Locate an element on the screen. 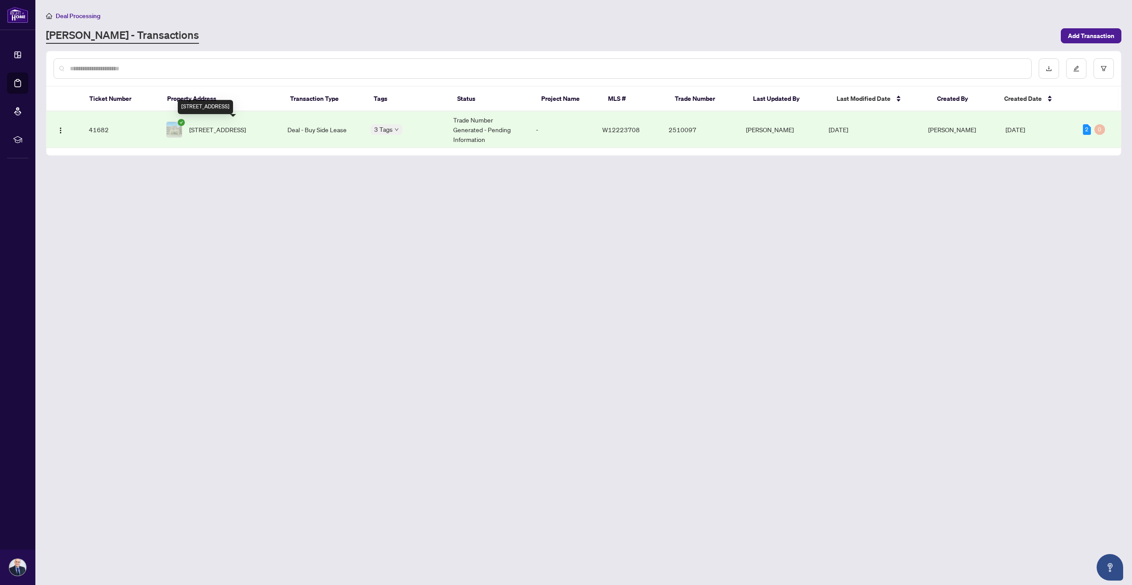  span: Last Modified Date is located at coordinates (864, 99).